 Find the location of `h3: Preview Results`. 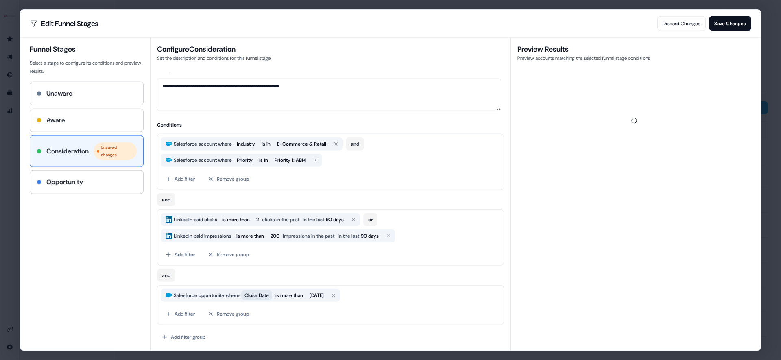

h3: Preview Results is located at coordinates (634, 49).